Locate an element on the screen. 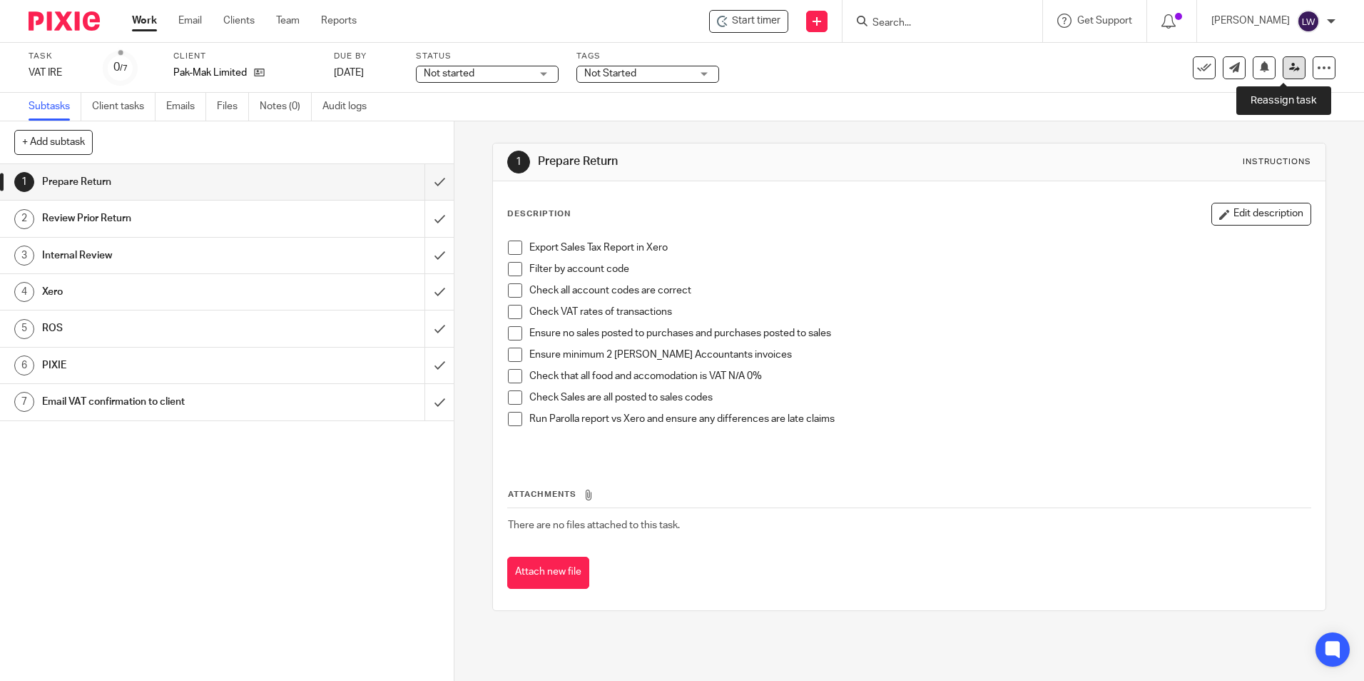 The height and width of the screenshot is (681, 1364). span: Attachments is located at coordinates (542, 494).